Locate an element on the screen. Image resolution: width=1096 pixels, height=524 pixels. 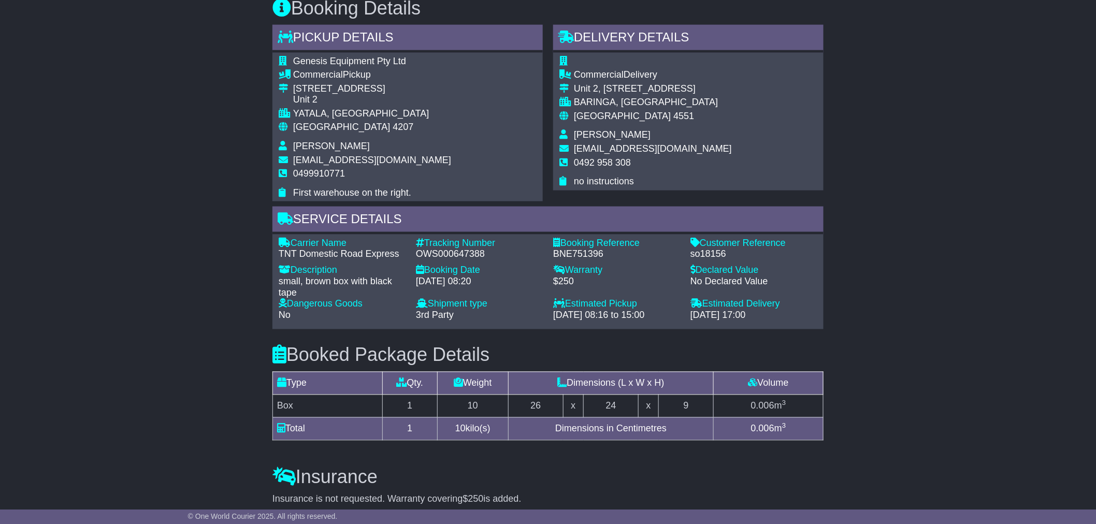
div: small, brown box with black tape is located at coordinates (342, 288).